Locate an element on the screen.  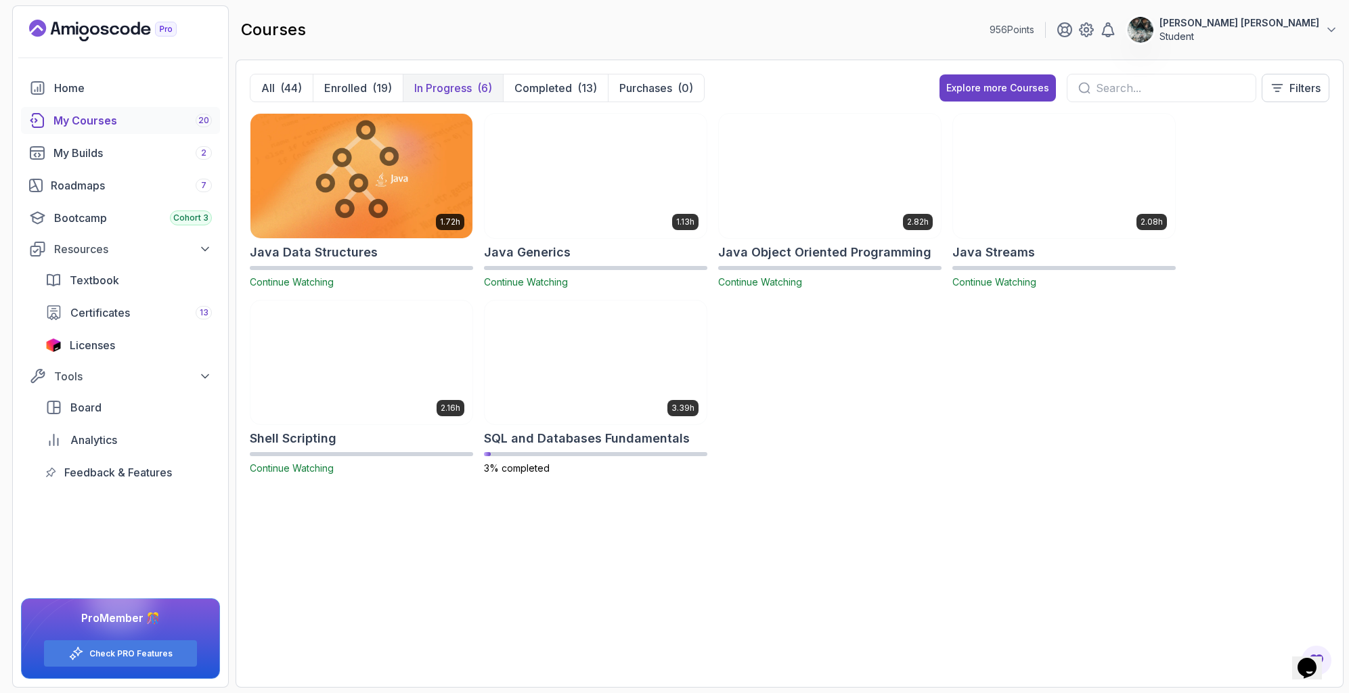
img: Java Data Structures card is located at coordinates (361, 176).